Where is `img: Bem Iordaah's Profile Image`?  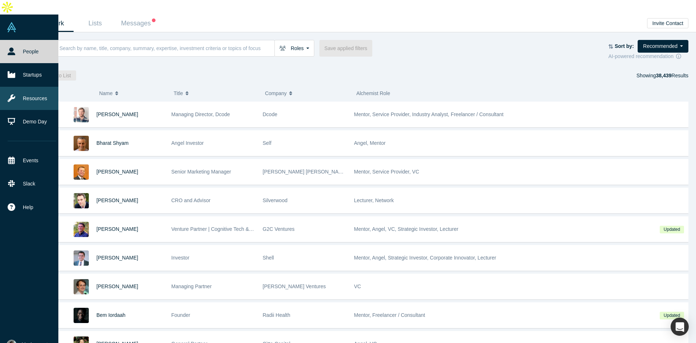 img: Bem Iordaah's Profile Image is located at coordinates (81, 315).